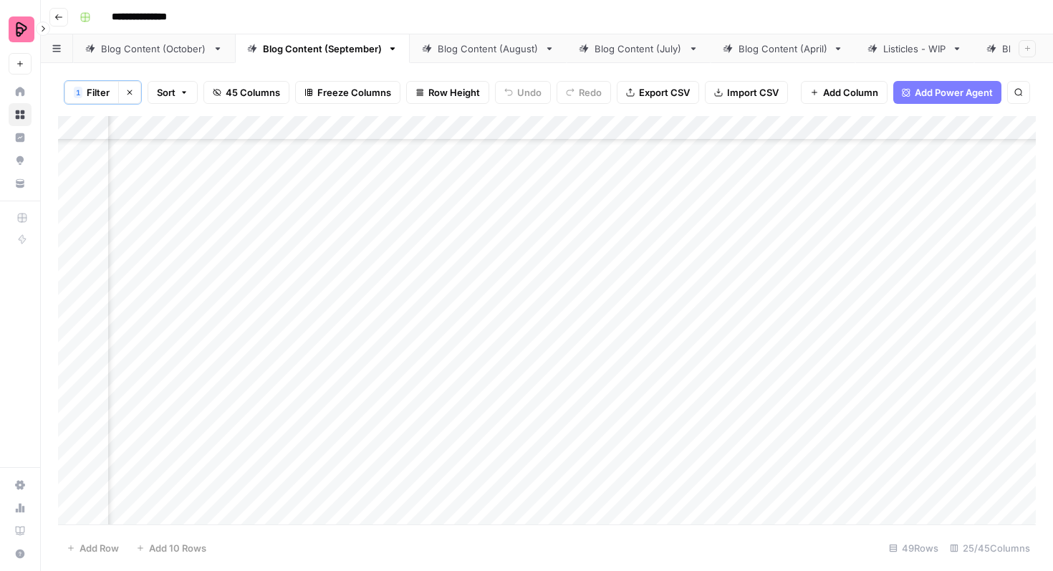 Image resolution: width=1053 pixels, height=571 pixels. What do you see at coordinates (20, 183) in the screenshot?
I see `a: Your Data` at bounding box center [20, 183].